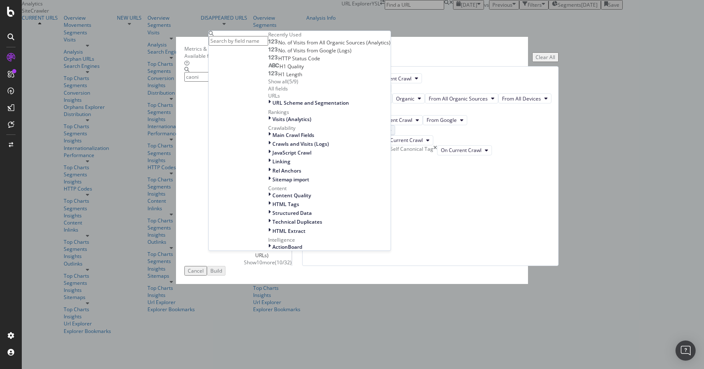 This screenshot has height=369, width=704. What do you see at coordinates (220, 49) in the screenshot?
I see `div: Metrics & dimensions selector` at bounding box center [220, 49].